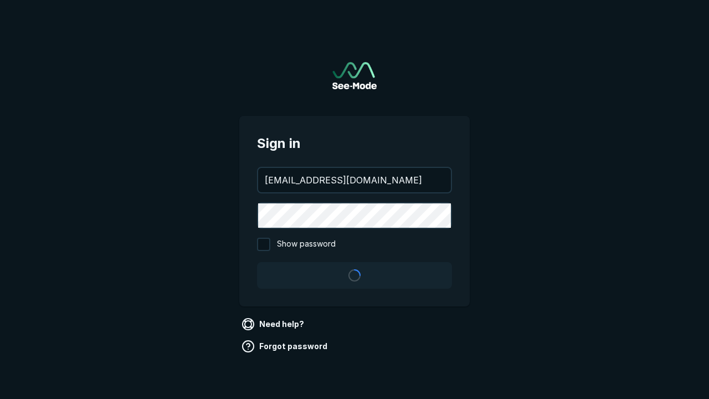 The width and height of the screenshot is (709, 399). Describe the element at coordinates (274, 324) in the screenshot. I see `a: Need help?` at that location.